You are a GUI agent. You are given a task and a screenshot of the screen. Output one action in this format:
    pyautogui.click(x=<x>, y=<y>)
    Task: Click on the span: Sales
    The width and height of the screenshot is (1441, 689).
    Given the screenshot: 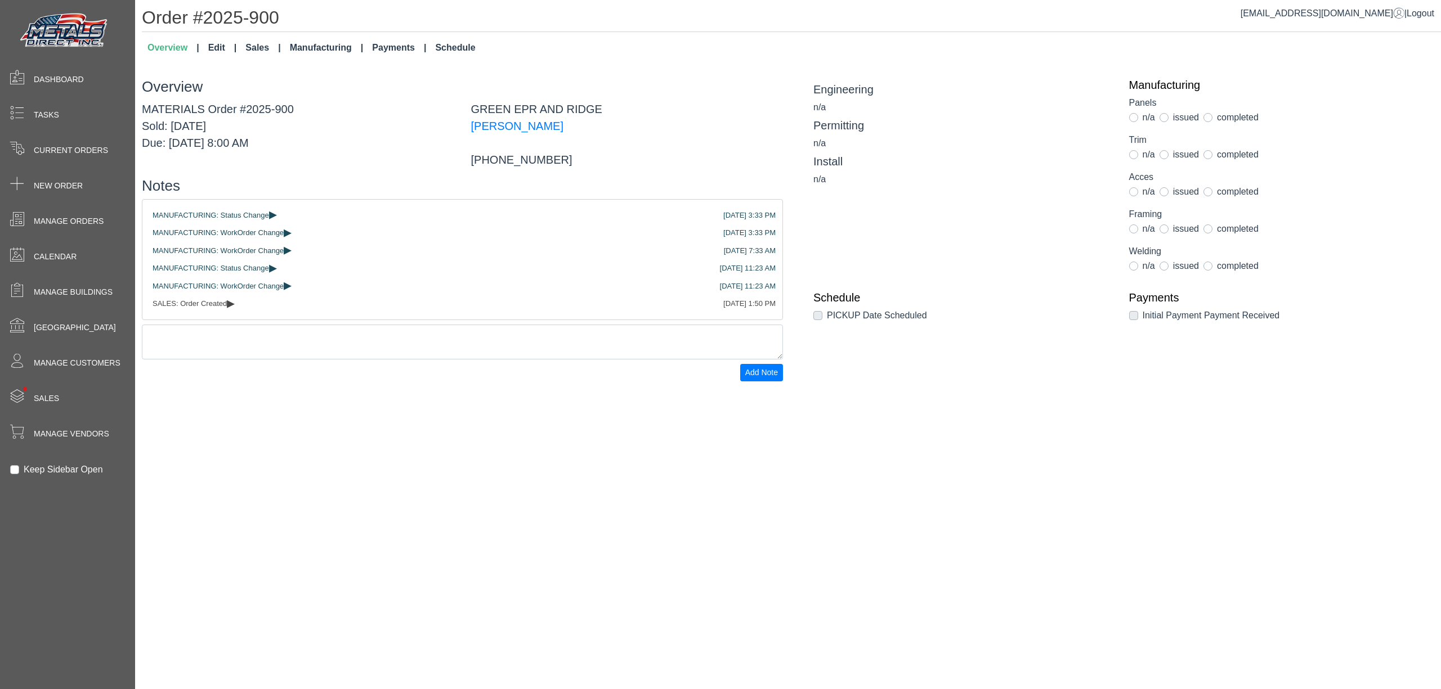 What is the action you would take?
    pyautogui.click(x=46, y=398)
    